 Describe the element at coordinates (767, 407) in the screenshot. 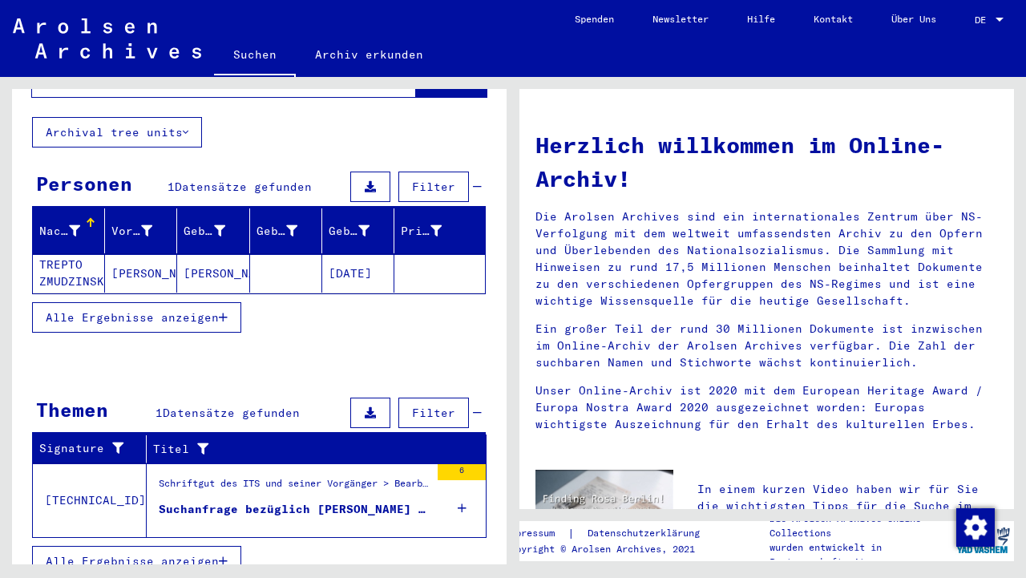

I see `p: Unser Online-Archiv ist 2020 mit dem European Heritage Award / Europa Nostra Award 2020 ausgezeic...` at that location.